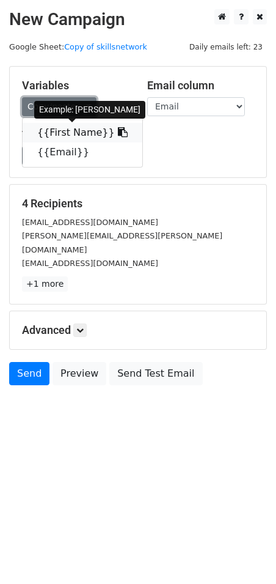  What do you see at coordinates (78, 46) in the screenshot?
I see `small: Google Sheet:` at bounding box center [78, 46].